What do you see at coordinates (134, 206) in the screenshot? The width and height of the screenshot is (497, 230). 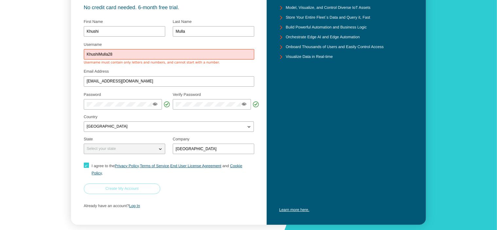 I see `a: Log In` at bounding box center [134, 206].